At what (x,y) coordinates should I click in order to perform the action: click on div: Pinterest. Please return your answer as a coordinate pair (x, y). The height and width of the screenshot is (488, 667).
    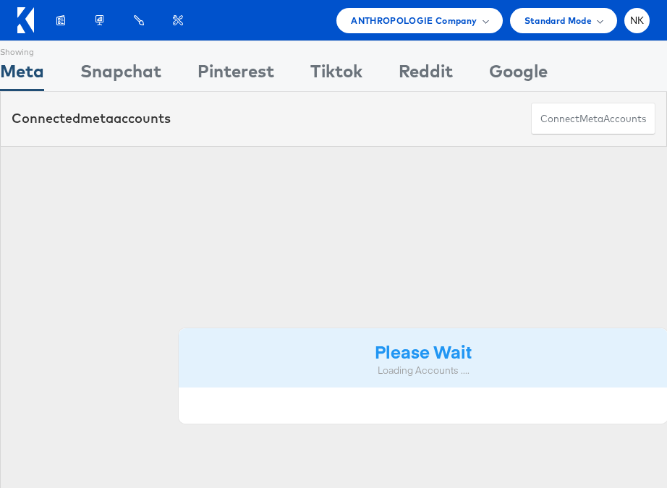
    Looking at the image, I should click on (236, 75).